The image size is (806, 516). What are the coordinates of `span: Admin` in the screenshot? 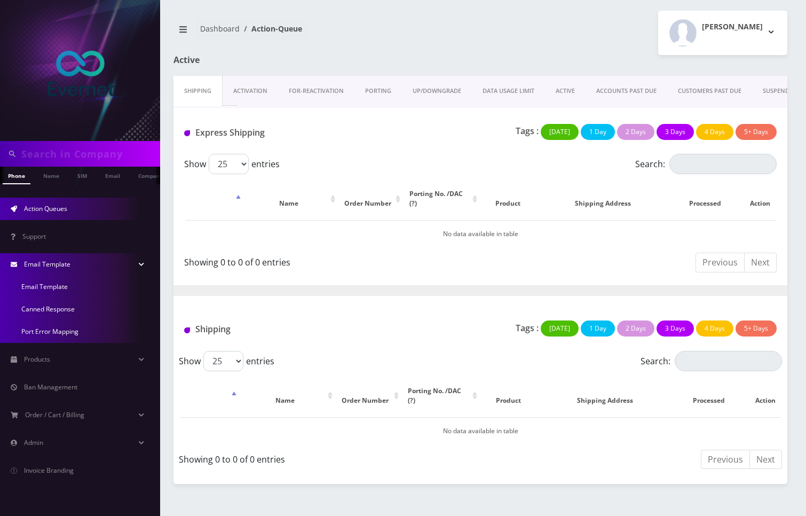 It's located at (34, 442).